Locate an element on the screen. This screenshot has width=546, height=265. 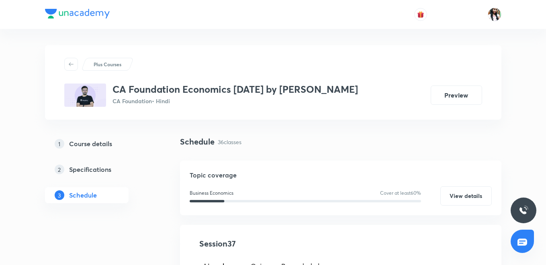
a: 2Specifications is located at coordinates (100, 170).